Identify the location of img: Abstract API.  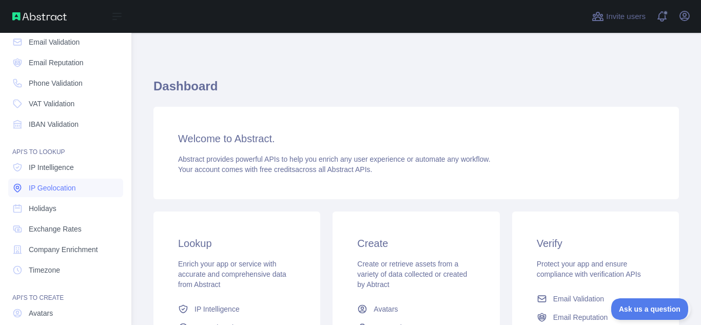
(40, 16).